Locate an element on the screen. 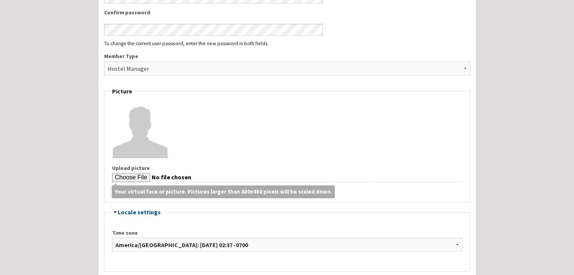 The image size is (574, 275). label: Member Type is located at coordinates (287, 56).